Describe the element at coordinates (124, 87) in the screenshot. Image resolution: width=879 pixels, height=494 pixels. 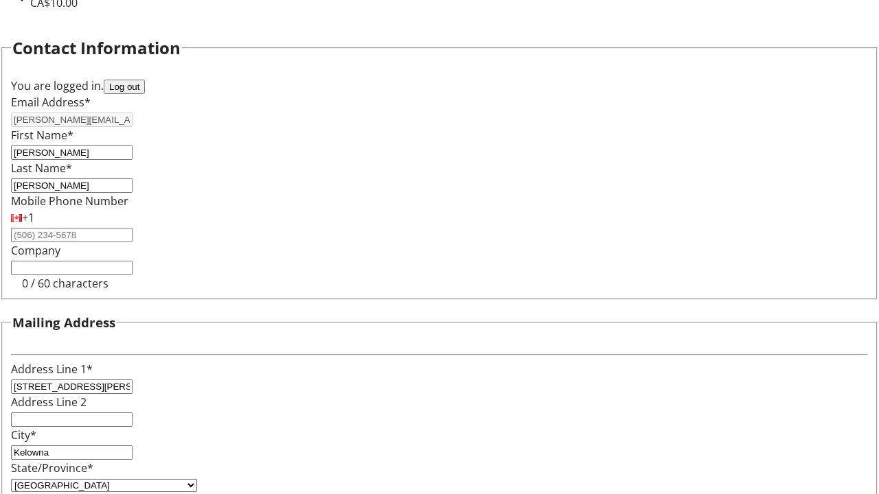
I see `button: Log out` at that location.